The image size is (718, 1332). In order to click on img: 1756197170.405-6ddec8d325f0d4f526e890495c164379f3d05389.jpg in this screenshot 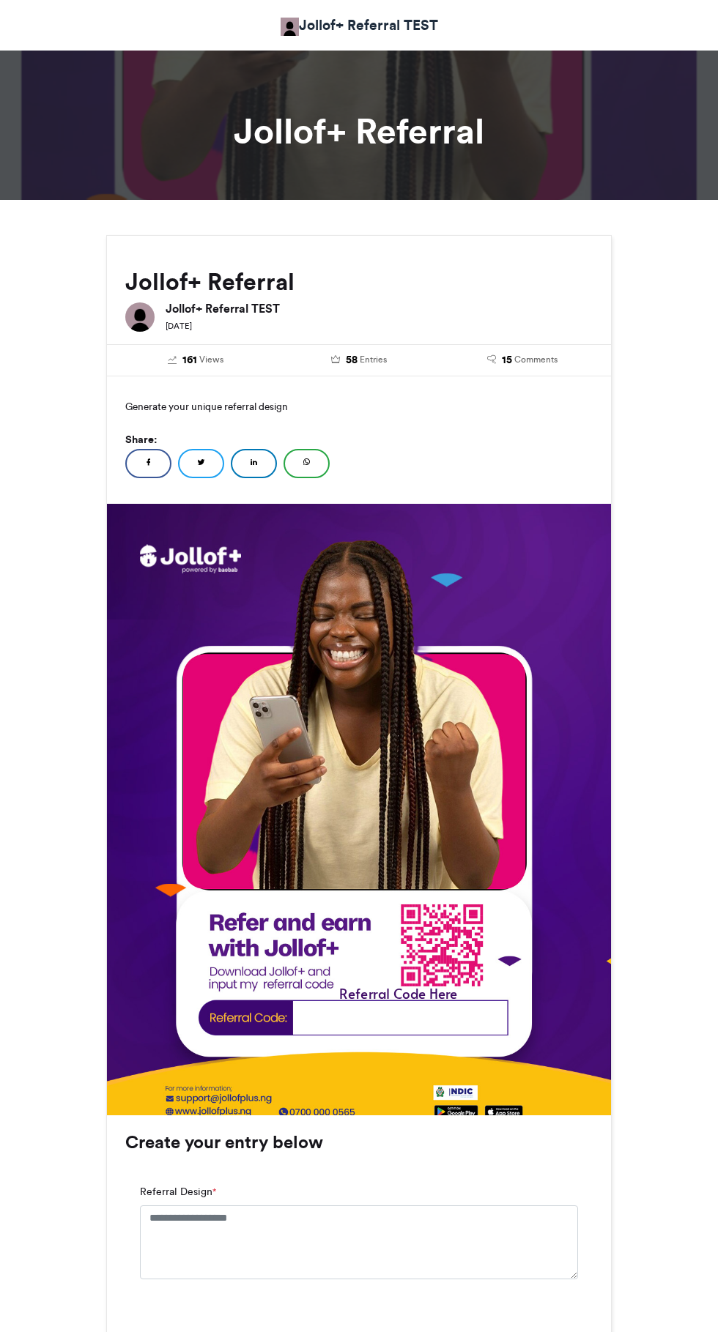, I will do `click(359, 828)`.